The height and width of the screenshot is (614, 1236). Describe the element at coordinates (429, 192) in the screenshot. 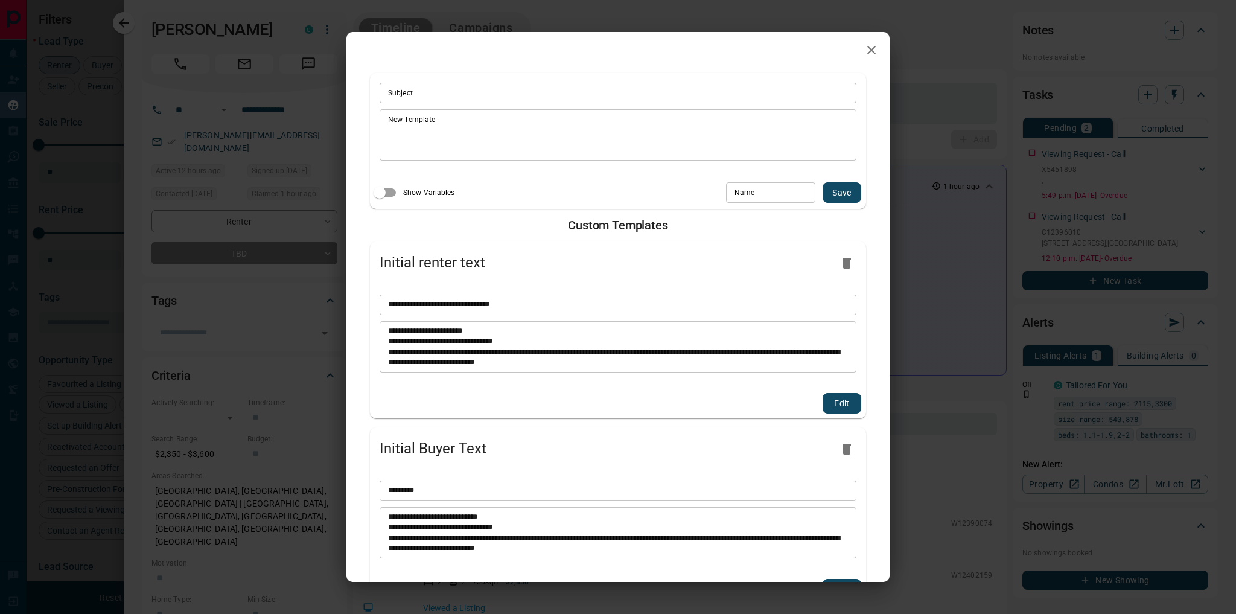

I see `span: Show Variables` at that location.